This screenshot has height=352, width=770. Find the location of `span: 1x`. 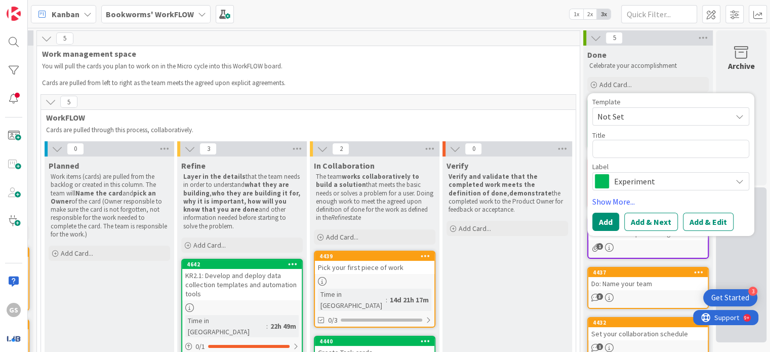

span: 1x is located at coordinates (576, 14).